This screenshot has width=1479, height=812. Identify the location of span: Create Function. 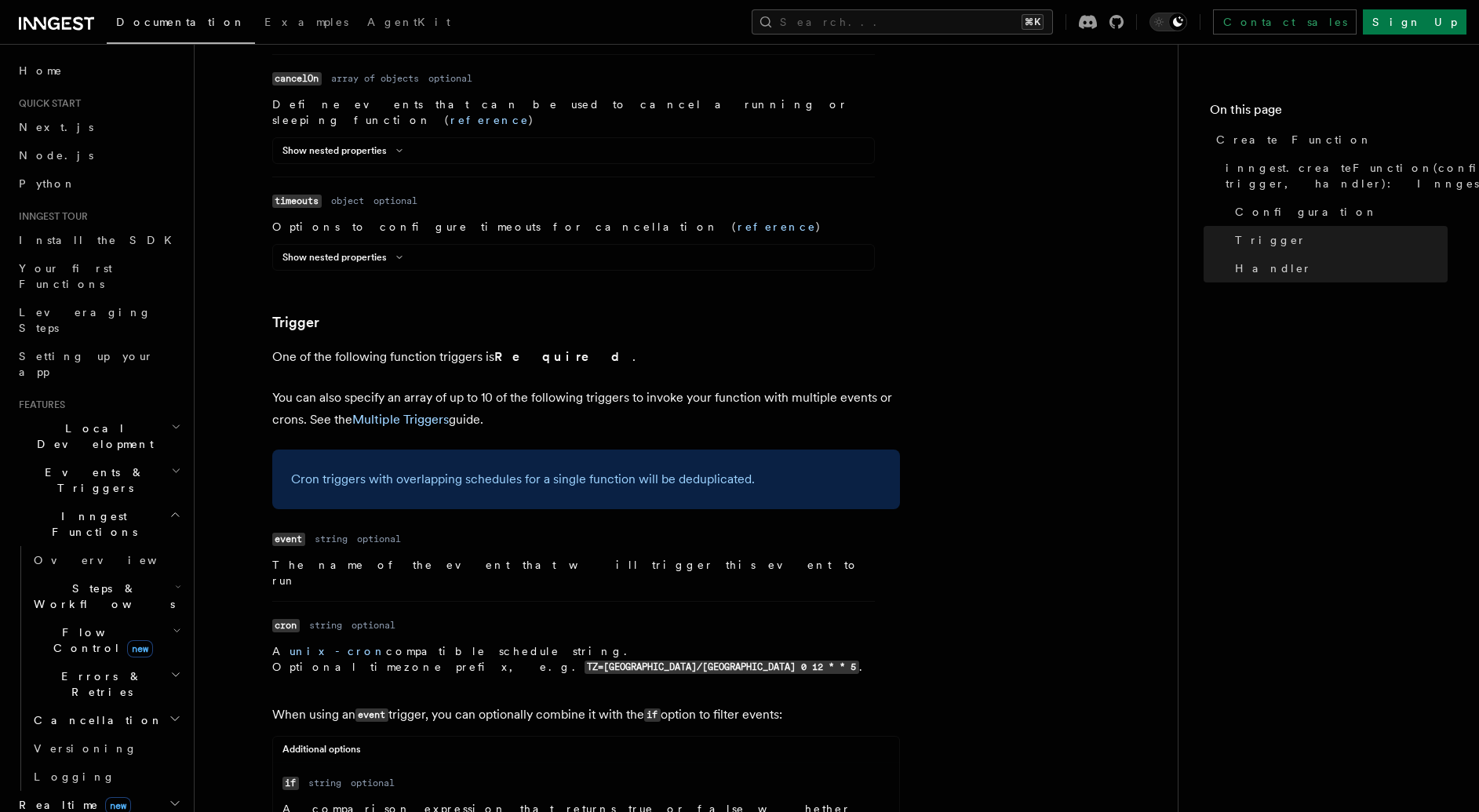
(1294, 139).